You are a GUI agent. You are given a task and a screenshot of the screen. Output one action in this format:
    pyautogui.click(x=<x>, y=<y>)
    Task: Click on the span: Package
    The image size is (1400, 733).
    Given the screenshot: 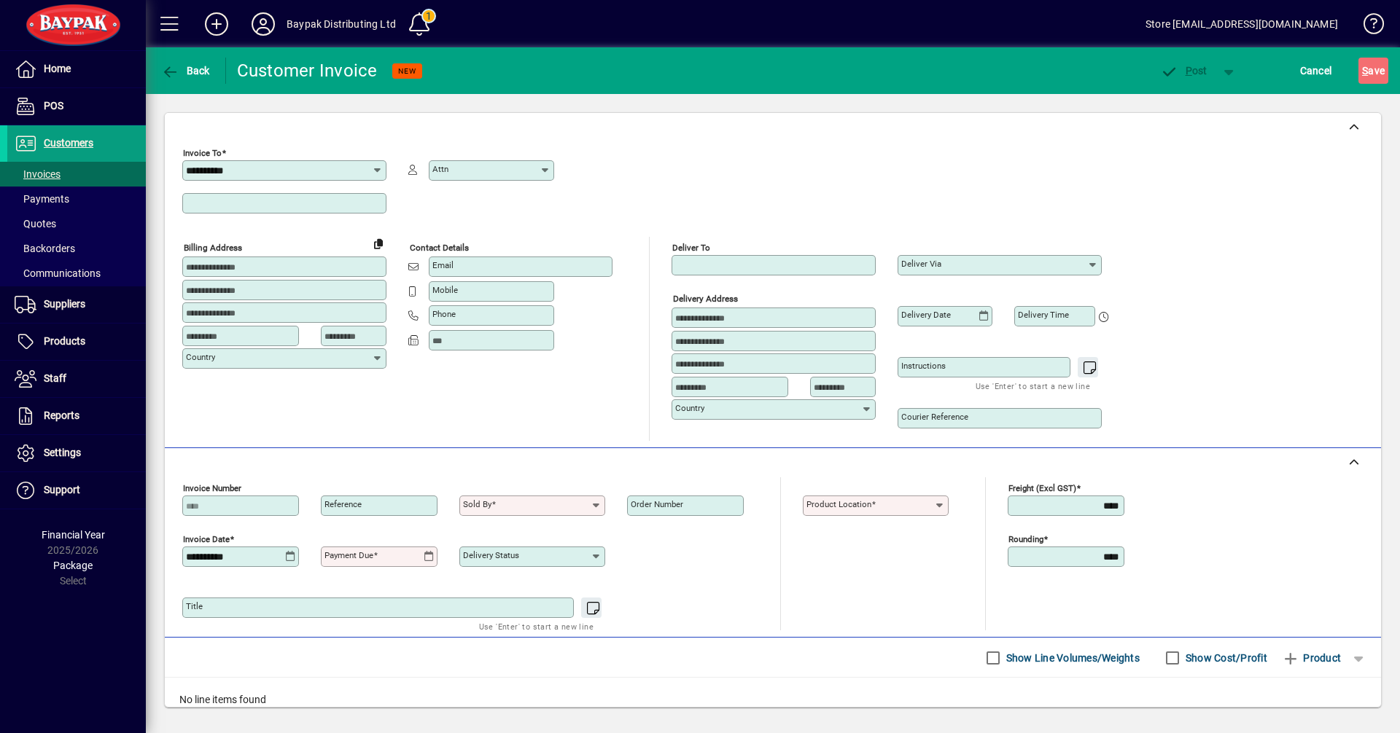 What is the action you would take?
    pyautogui.click(x=73, y=566)
    